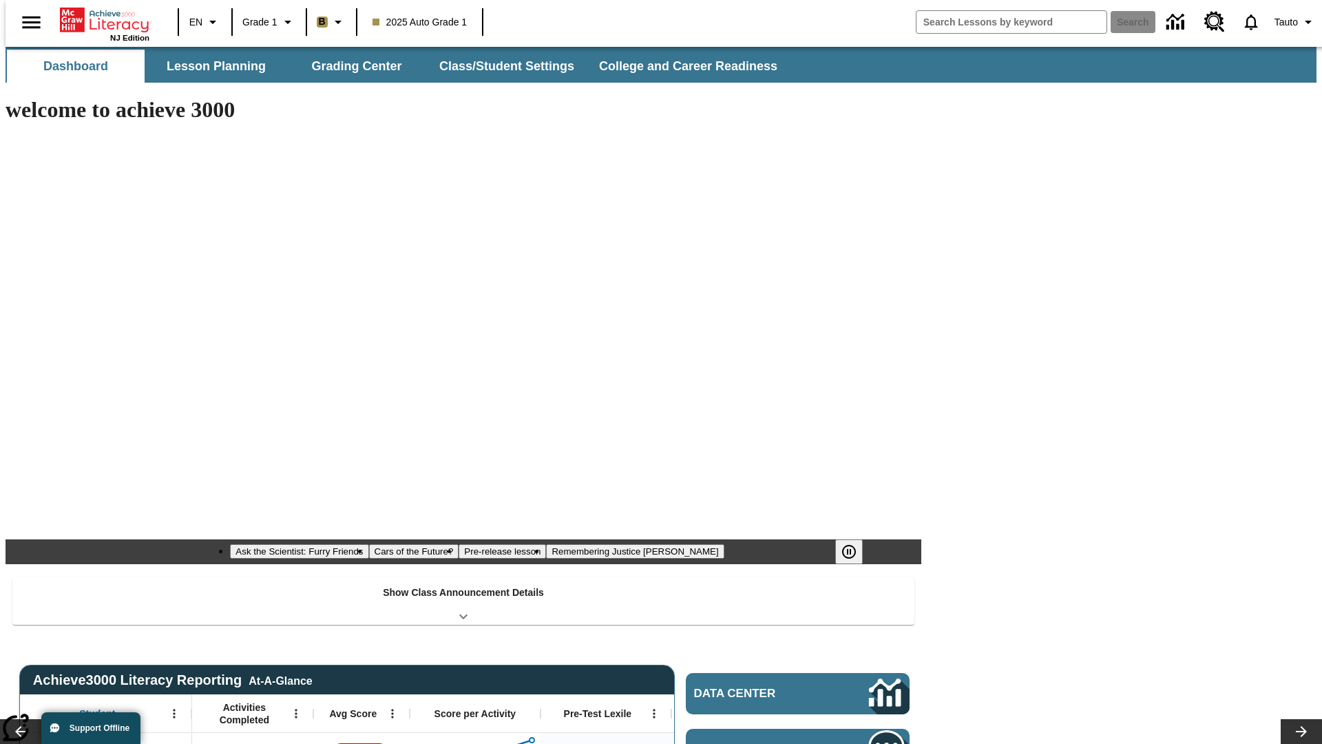 The image size is (1322, 744). Describe the element at coordinates (105, 23) in the screenshot. I see `div: Home` at that location.